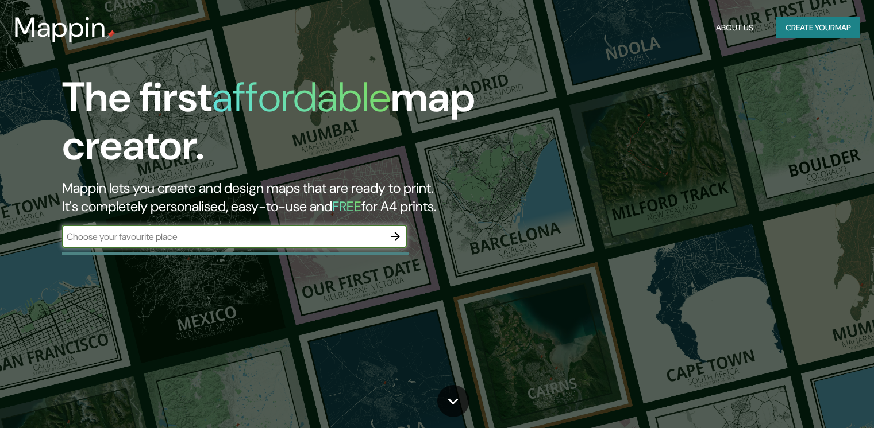 Image resolution: width=874 pixels, height=428 pixels. I want to click on h1: The first map creator., so click(280, 126).